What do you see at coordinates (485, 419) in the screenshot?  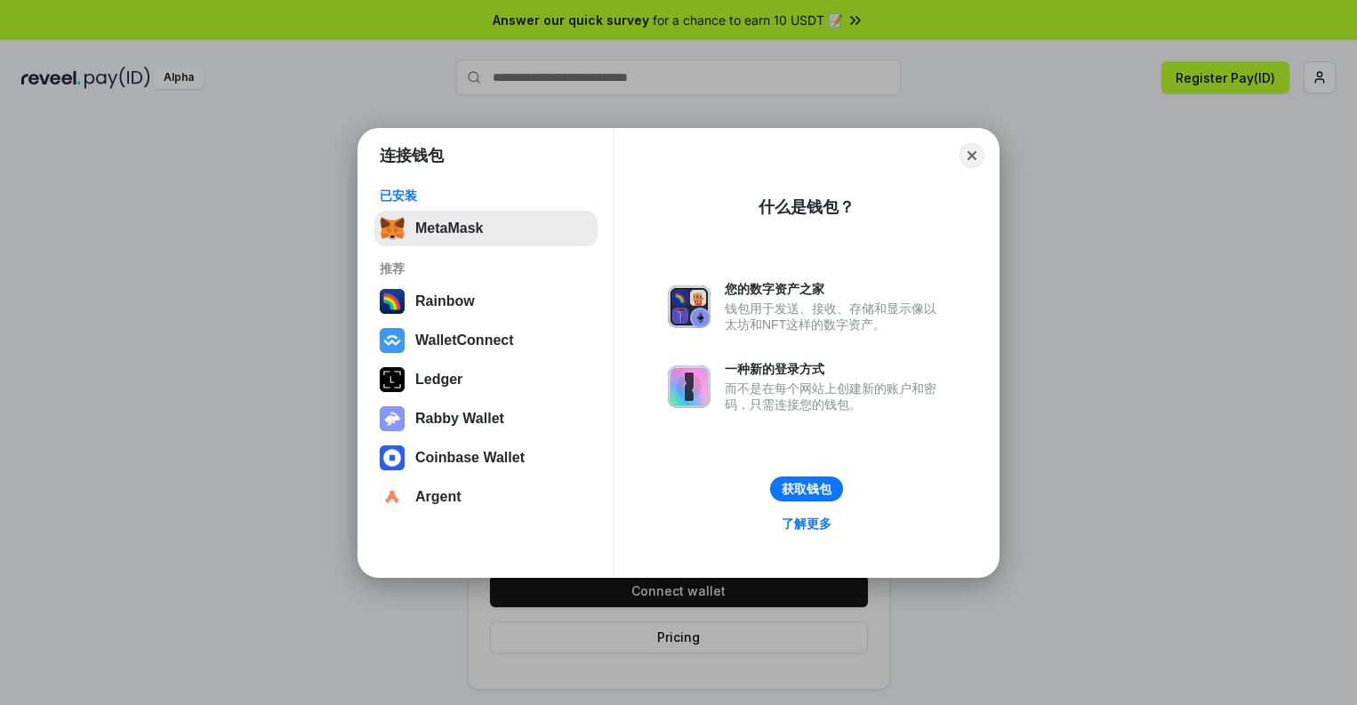 I see `button: Rabby Wallet` at bounding box center [485, 419].